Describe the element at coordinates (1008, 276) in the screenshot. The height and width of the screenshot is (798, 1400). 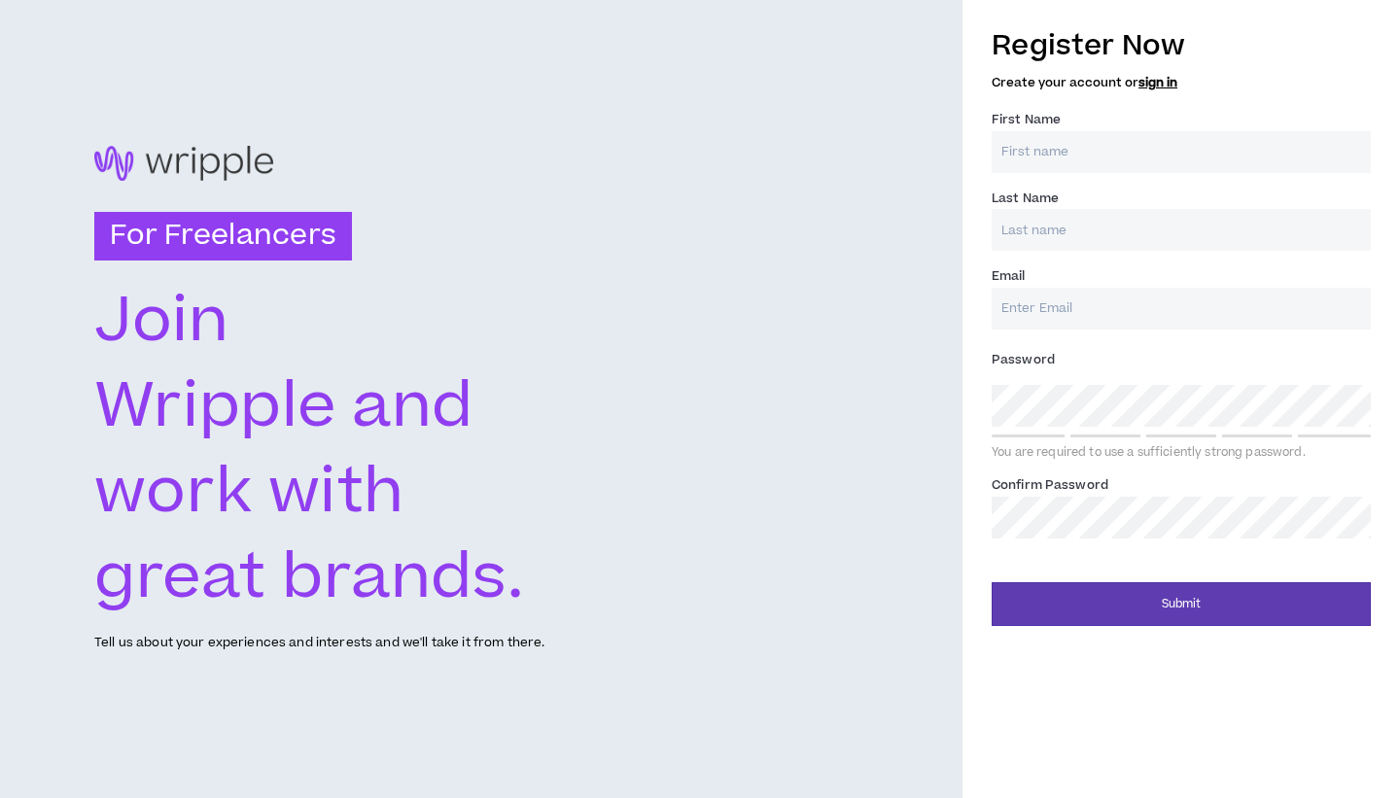
I see `label: Email` at that location.